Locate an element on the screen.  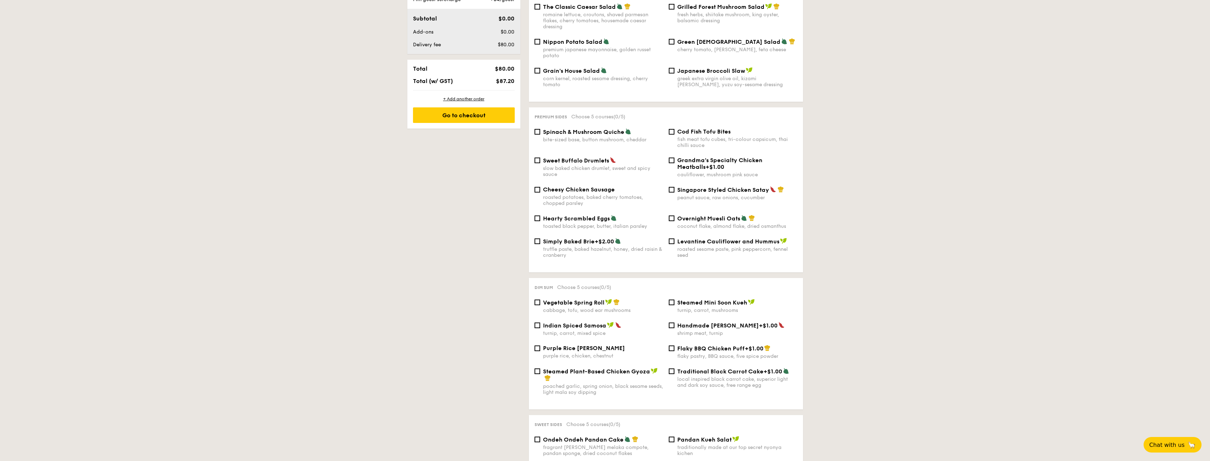
input: Sweet Buffalo Drumletsslow baked chicken drumlet, sweet and spicy sauce is located at coordinates (537, 160).